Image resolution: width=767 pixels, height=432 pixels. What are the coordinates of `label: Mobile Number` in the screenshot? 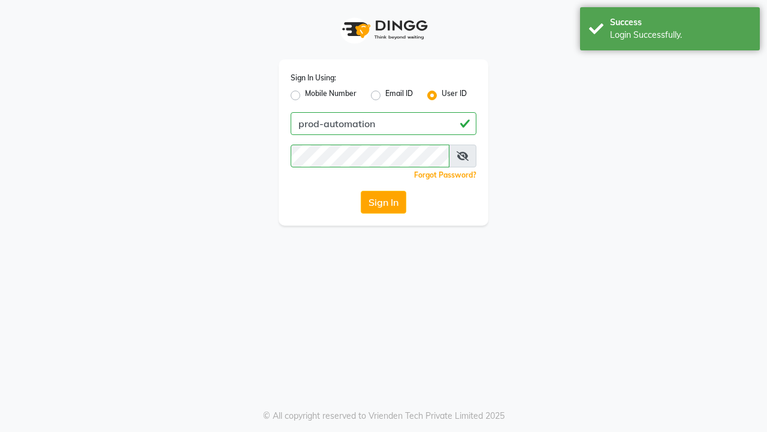 It's located at (331, 95).